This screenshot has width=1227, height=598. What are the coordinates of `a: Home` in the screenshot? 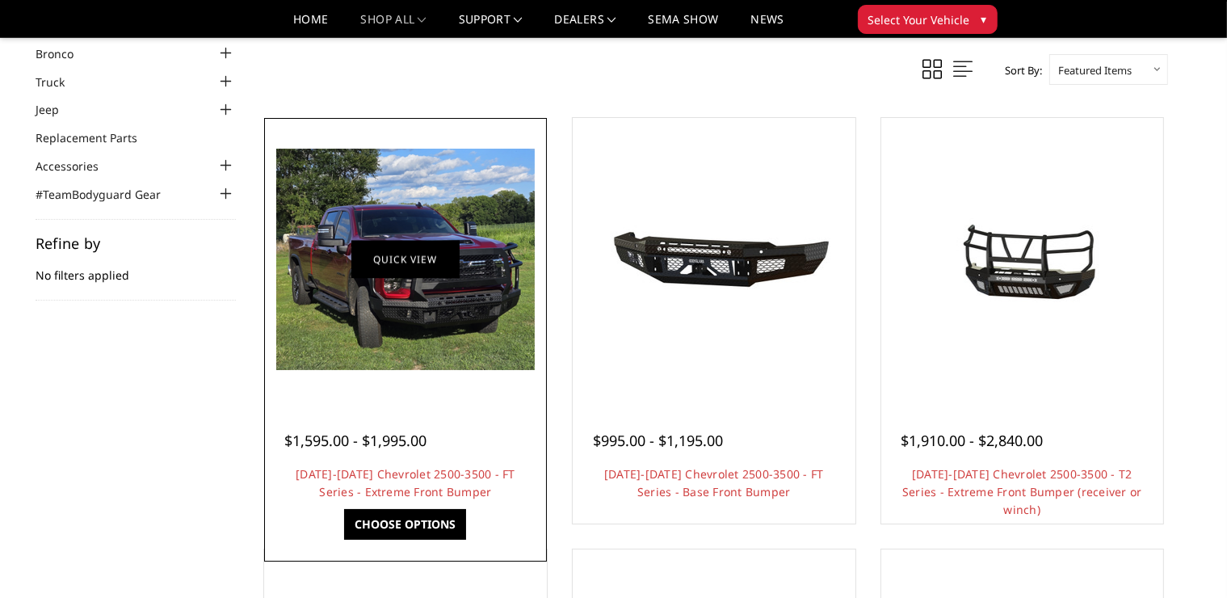 It's located at (310, 25).